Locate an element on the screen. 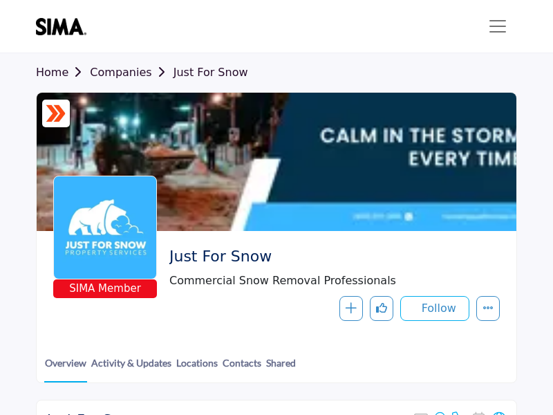 Image resolution: width=553 pixels, height=415 pixels. a: Contacts is located at coordinates (242, 368).